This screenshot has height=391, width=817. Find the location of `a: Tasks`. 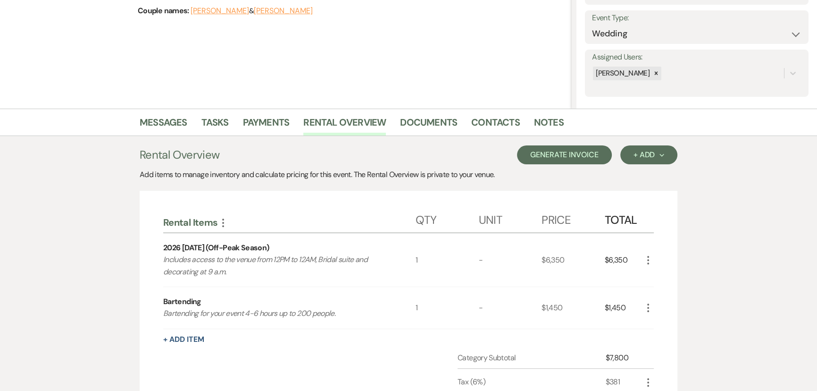

a: Tasks is located at coordinates (215, 125).